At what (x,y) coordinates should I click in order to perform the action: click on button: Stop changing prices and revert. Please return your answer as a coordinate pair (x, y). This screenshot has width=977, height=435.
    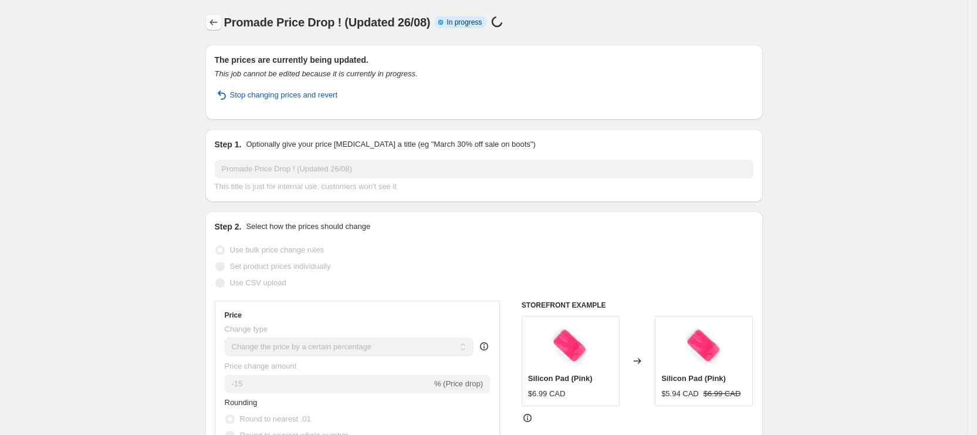
    Looking at the image, I should click on (276, 95).